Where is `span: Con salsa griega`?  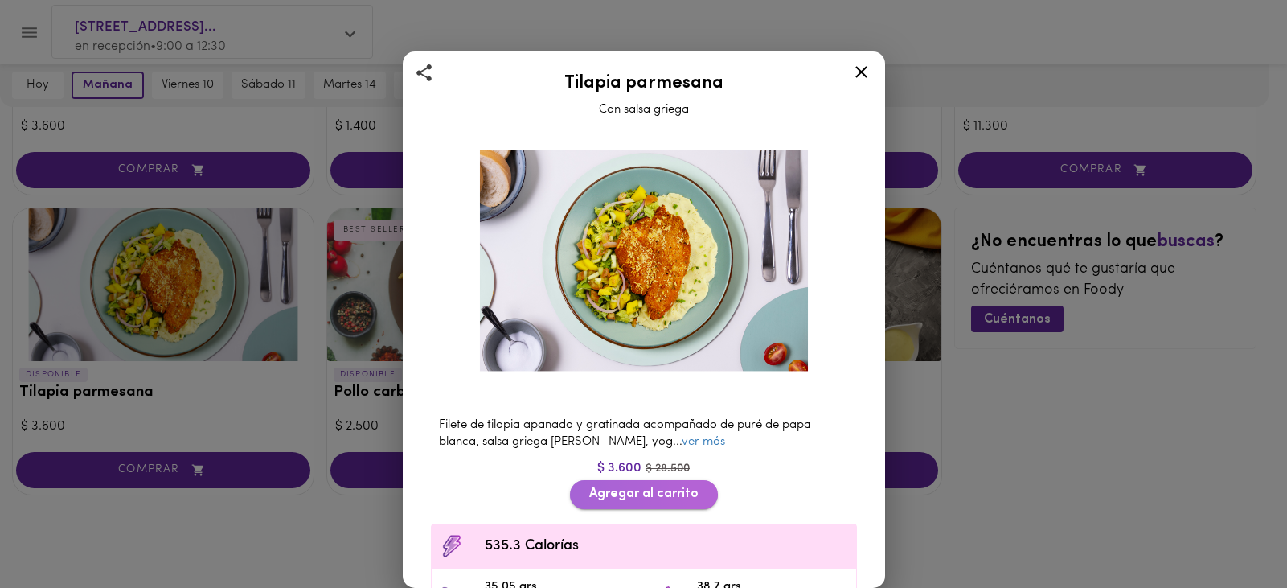
span: Con salsa griega is located at coordinates (644, 109).